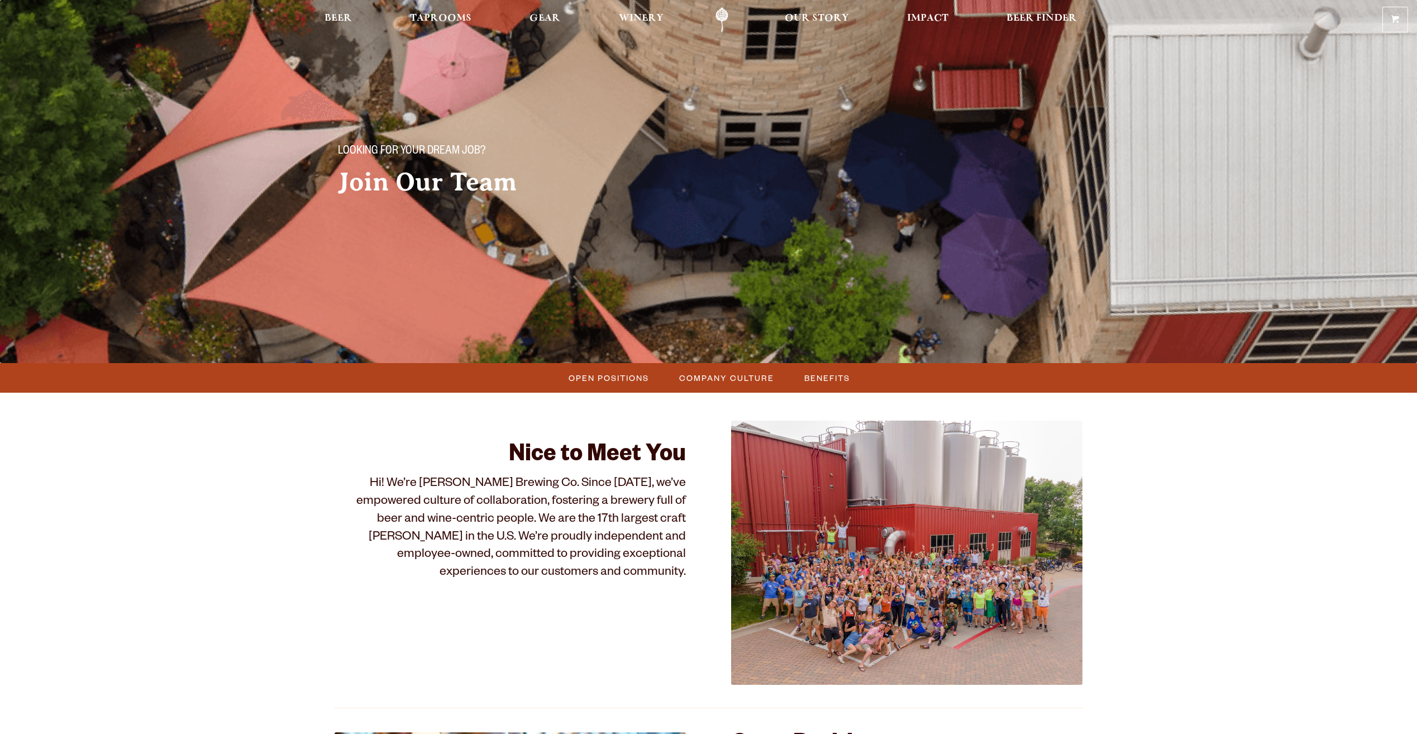 The image size is (1417, 734). What do you see at coordinates (827, 377) in the screenshot?
I see `span: Benefits` at bounding box center [827, 377].